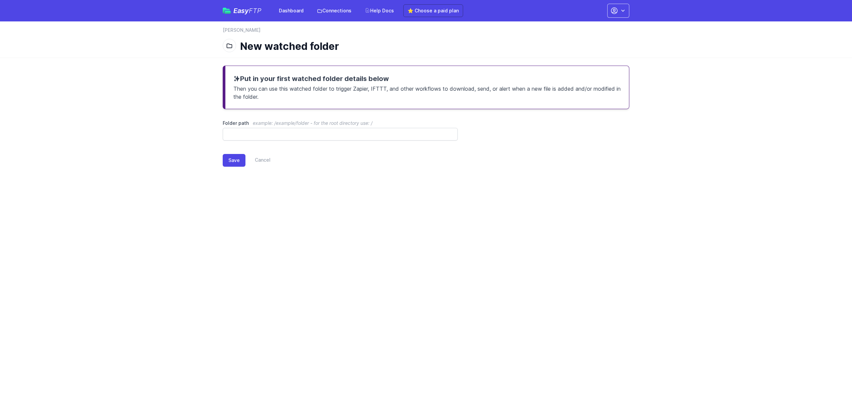  I want to click on nav: Breadcrumb, so click(426, 32).